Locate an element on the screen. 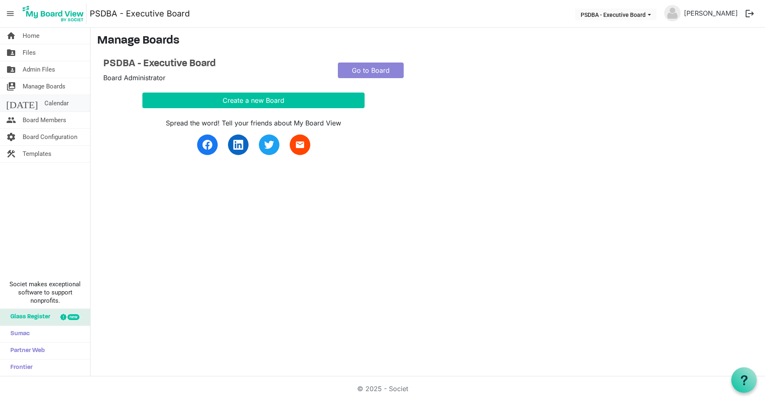  span: Sumac is located at coordinates (18, 334).